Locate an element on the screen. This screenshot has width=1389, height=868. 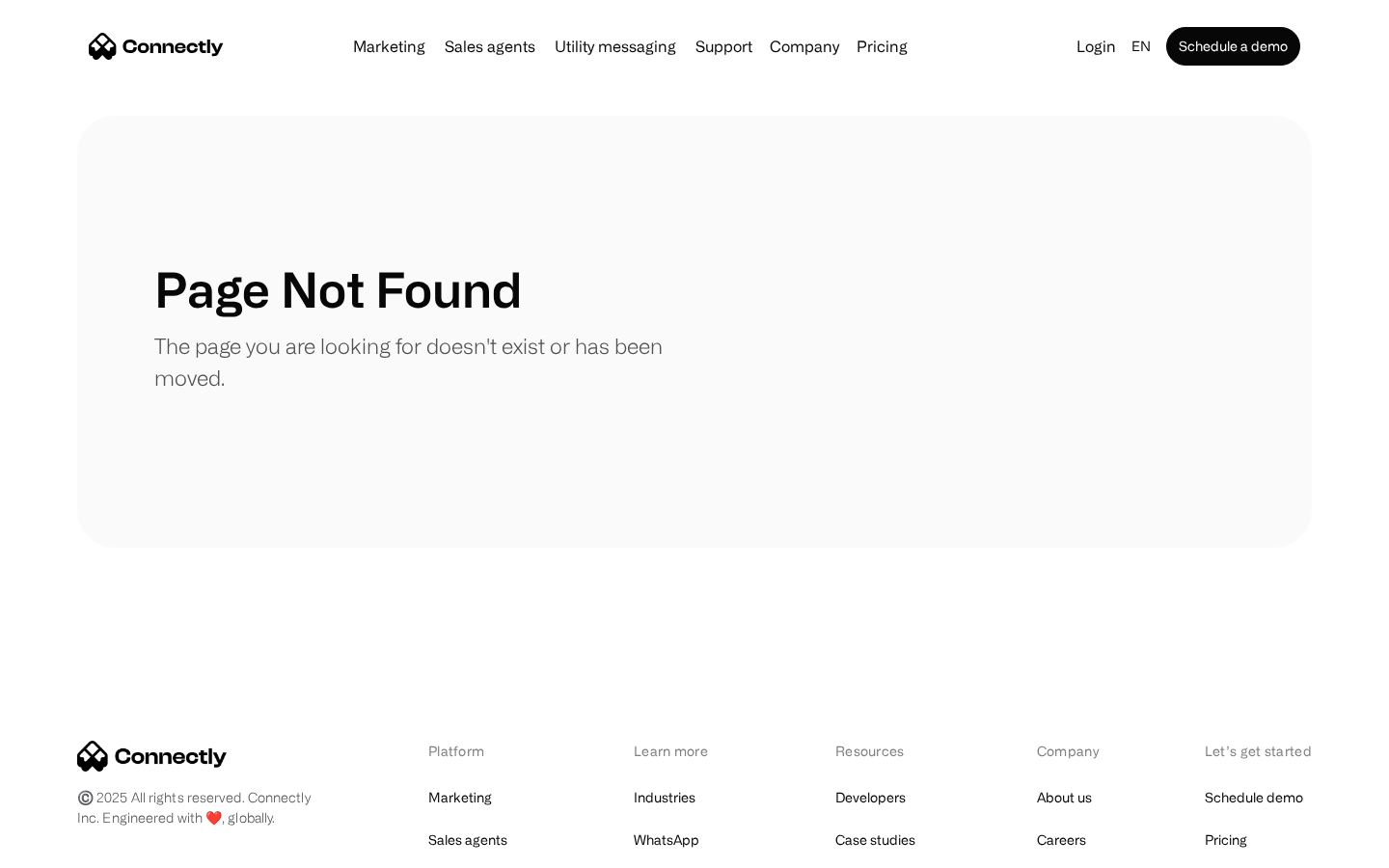
div: Platform is located at coordinates (480, 750).